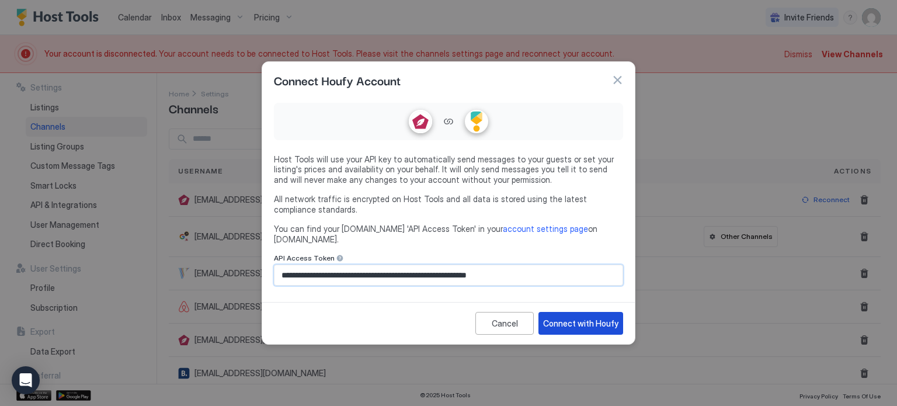  Describe the element at coordinates (449, 169) in the screenshot. I see `span: Host Tools will use your API key to automatically send messages to your guests or set your listin...` at that location.